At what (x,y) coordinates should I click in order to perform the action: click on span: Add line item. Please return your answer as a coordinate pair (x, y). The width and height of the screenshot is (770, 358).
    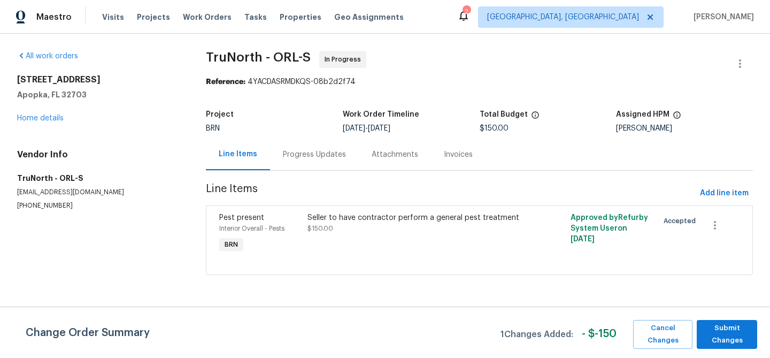
    Looking at the image, I should click on (724, 193).